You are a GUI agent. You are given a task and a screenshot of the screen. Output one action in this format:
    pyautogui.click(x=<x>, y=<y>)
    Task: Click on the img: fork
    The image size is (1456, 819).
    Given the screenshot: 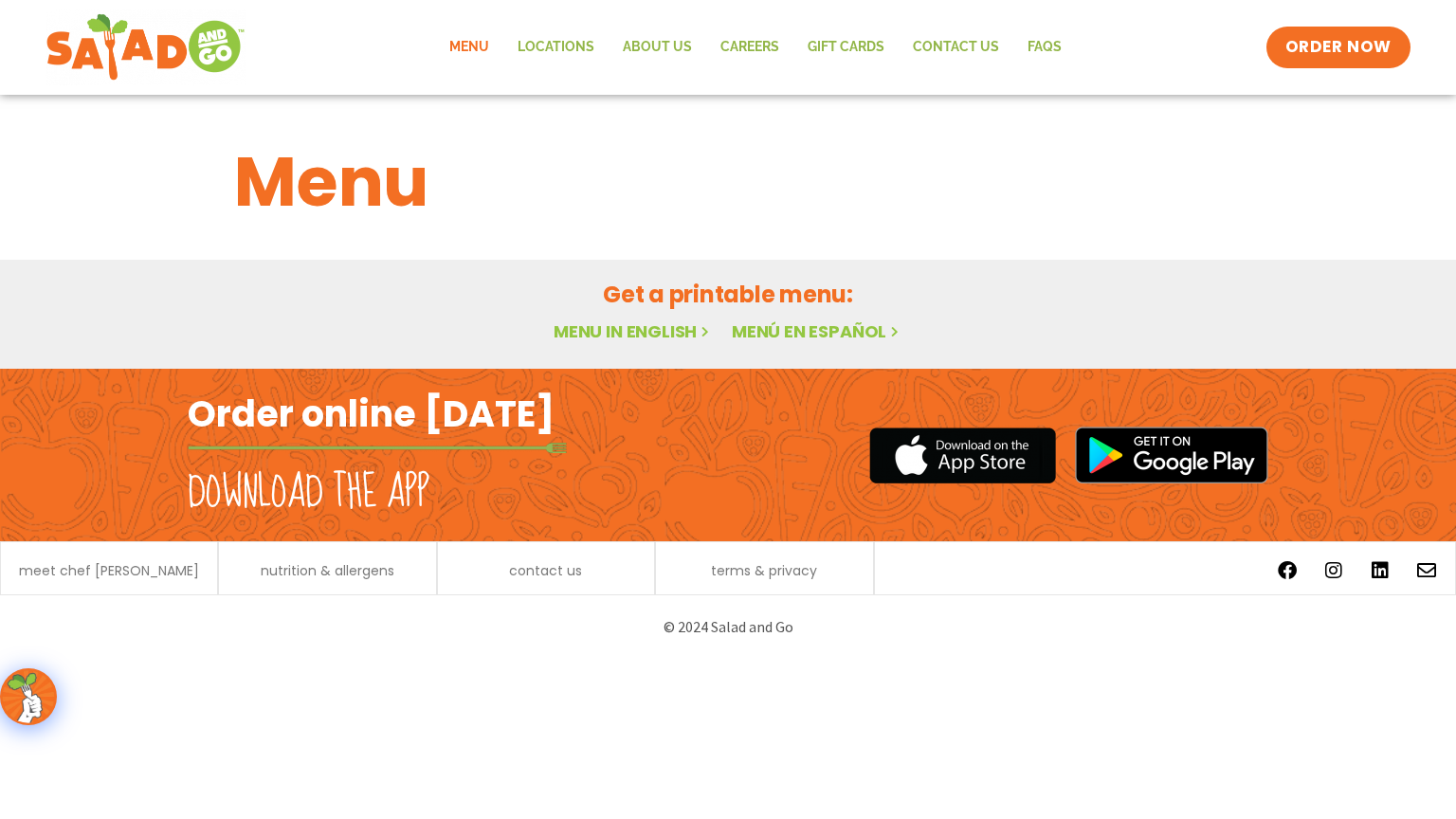 What is the action you would take?
    pyautogui.click(x=377, y=447)
    